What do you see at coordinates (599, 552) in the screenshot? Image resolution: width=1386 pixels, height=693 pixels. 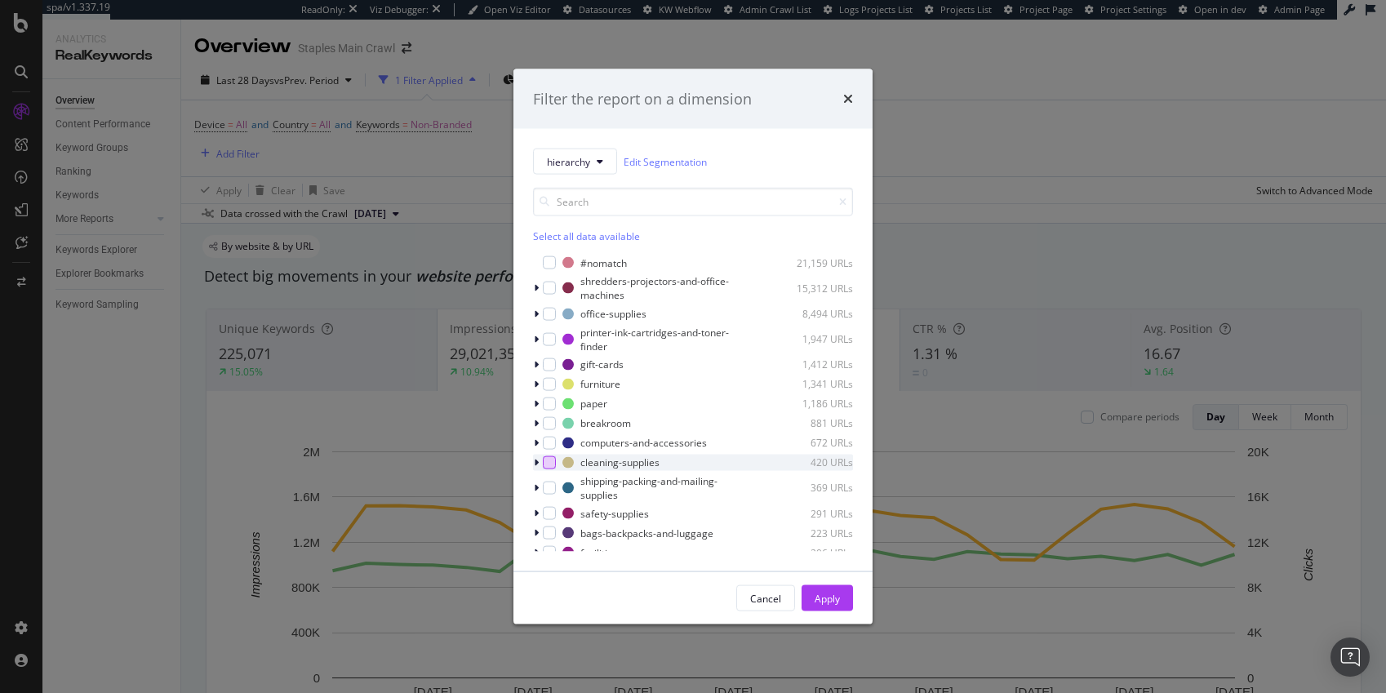 I see `div: facilities` at bounding box center [599, 552].